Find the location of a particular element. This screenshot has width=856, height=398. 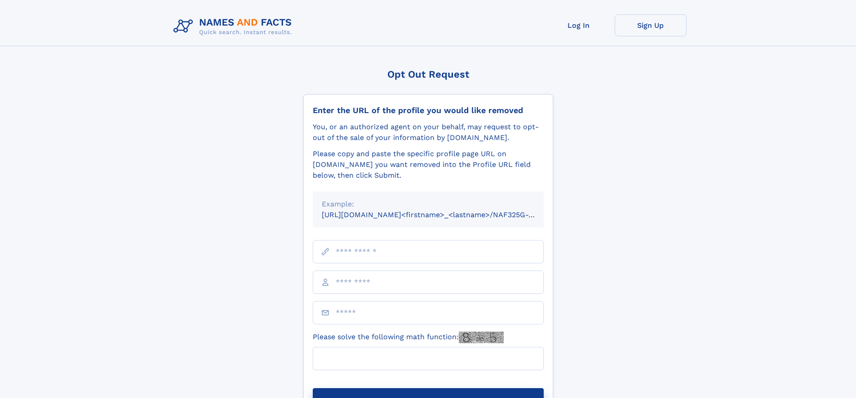

div: Opt Out Request is located at coordinates (428, 74).